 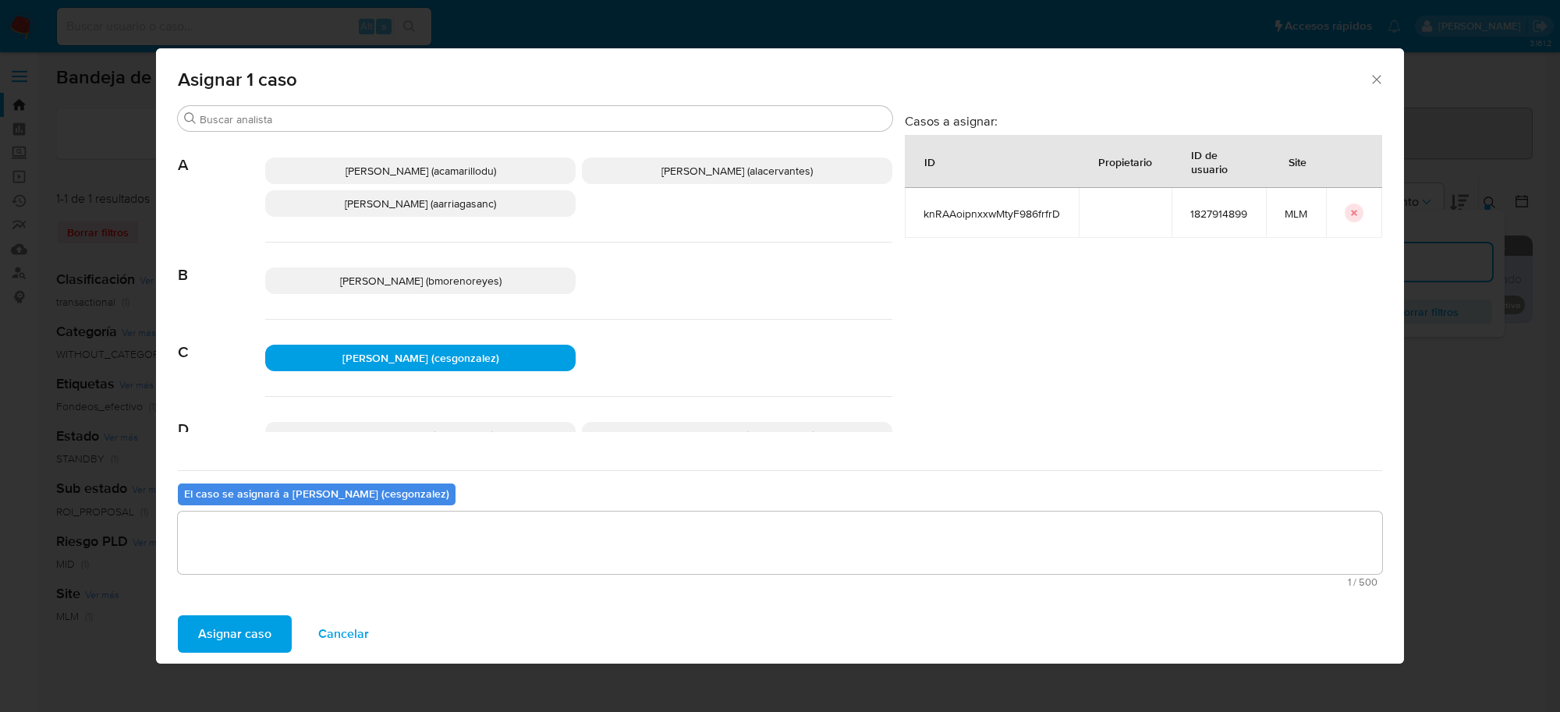 What do you see at coordinates (780, 356) in the screenshot?
I see `div: assign-modal` at bounding box center [780, 356].